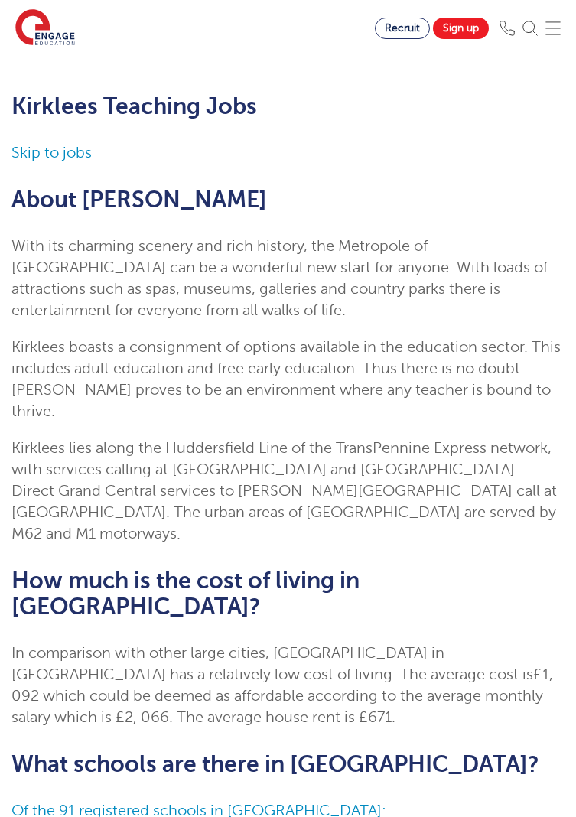 This screenshot has width=576, height=817. Describe the element at coordinates (51, 152) in the screenshot. I see `a: Skip to jobs` at that location.